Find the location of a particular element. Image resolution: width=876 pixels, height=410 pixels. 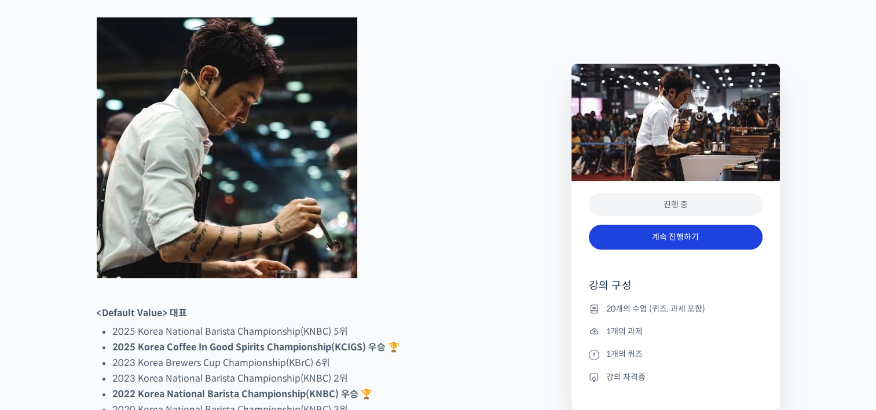

li: 2025 Korea National Barista Championship(KNBC) 5위 is located at coordinates (311, 331).